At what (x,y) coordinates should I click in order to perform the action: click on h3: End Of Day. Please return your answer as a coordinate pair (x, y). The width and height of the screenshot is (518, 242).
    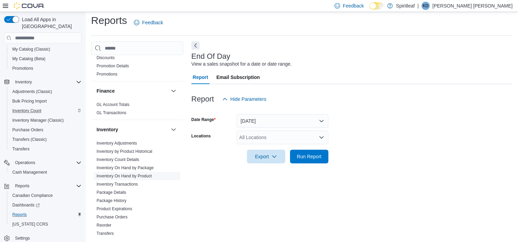
    Looking at the image, I should click on (211, 56).